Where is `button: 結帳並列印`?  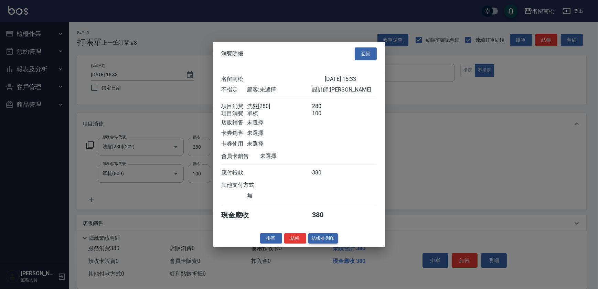
button: 結帳並列印 is located at coordinates (323, 238).